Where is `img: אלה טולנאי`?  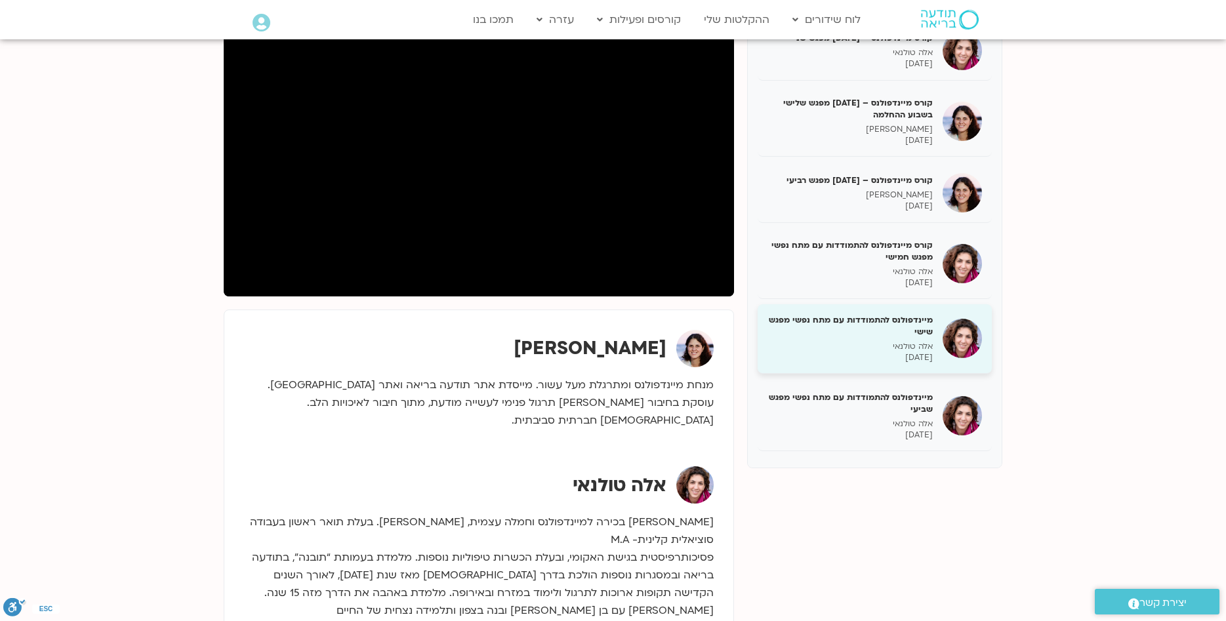
img: אלה טולנאי is located at coordinates (695, 485).